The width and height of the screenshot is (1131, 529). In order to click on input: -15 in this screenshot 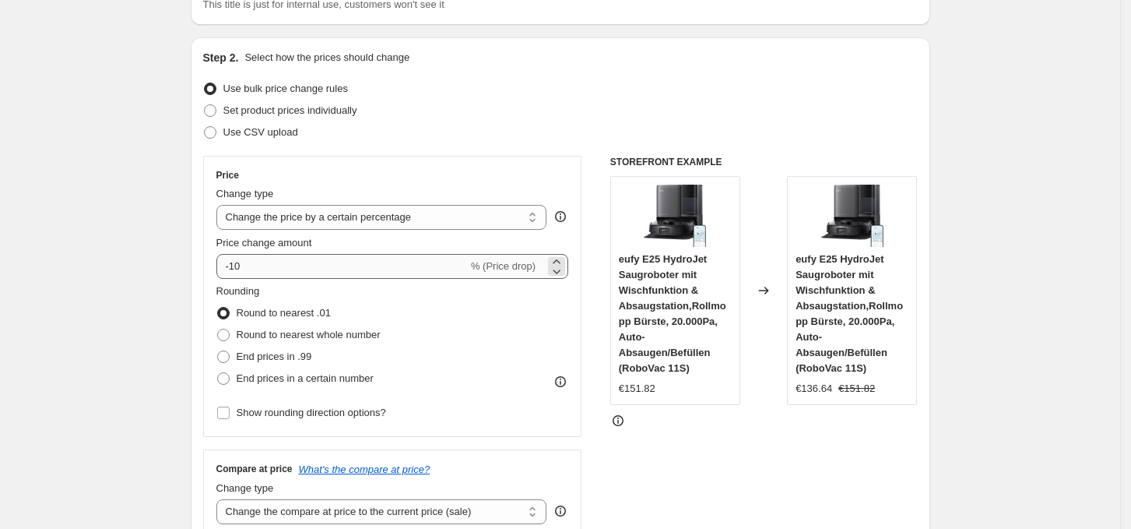, I will do `click(342, 266)`.